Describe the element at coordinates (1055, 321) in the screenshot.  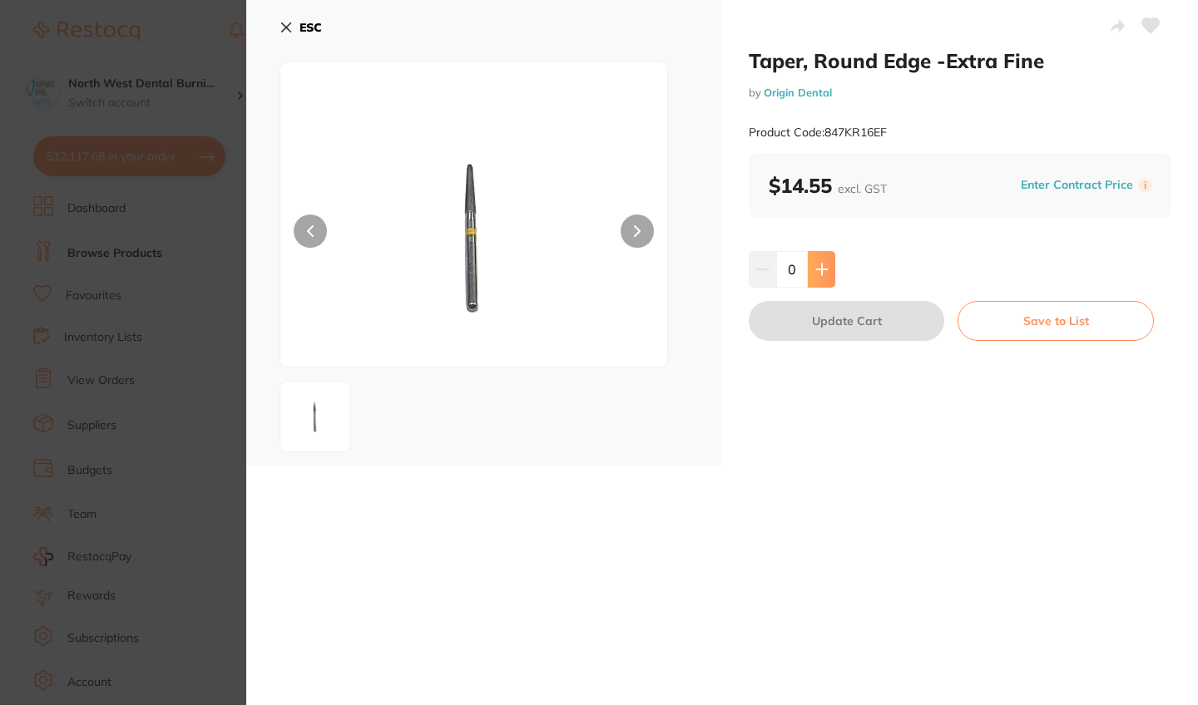
I see `button: Save to List` at that location.